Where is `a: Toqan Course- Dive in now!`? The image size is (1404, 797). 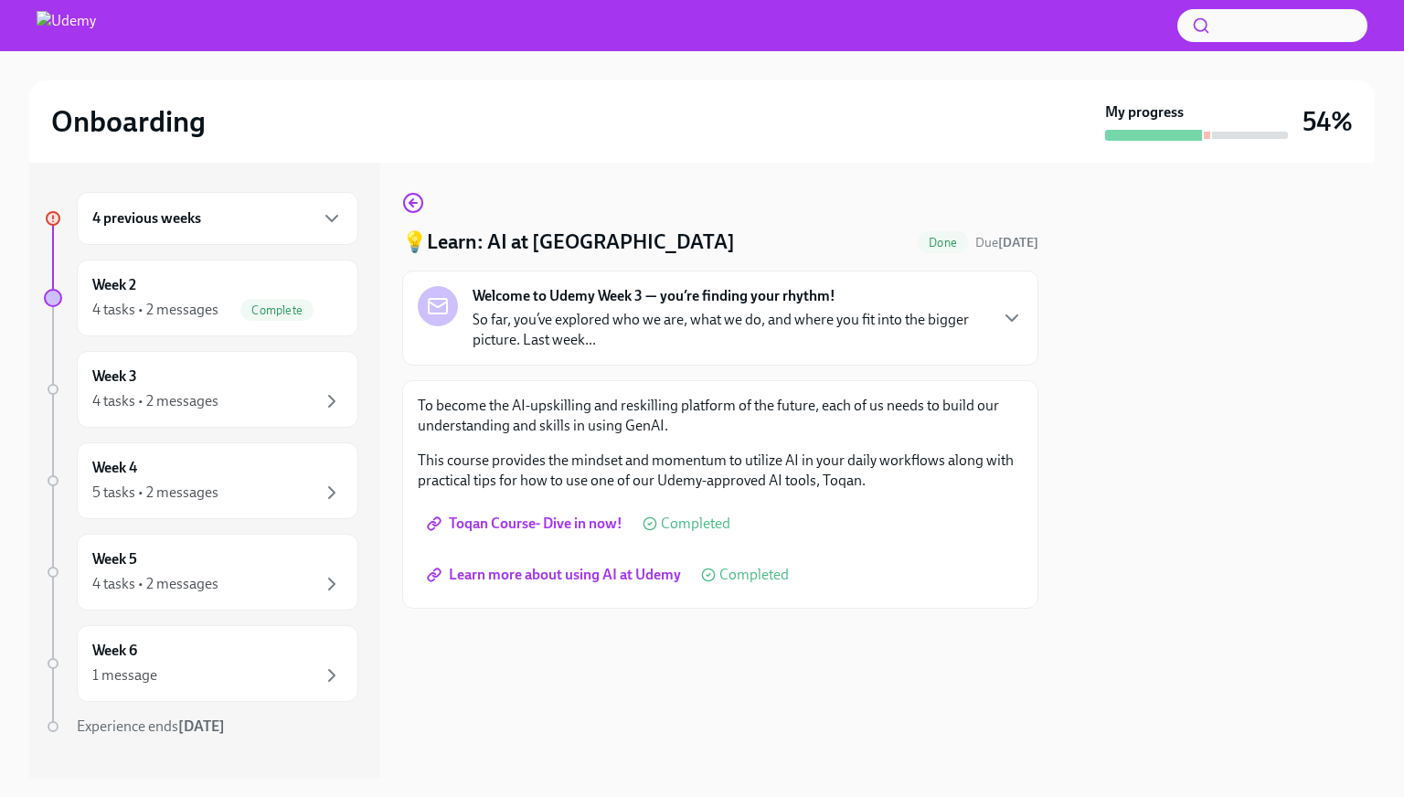 a: Toqan Course- Dive in now! is located at coordinates (526, 524).